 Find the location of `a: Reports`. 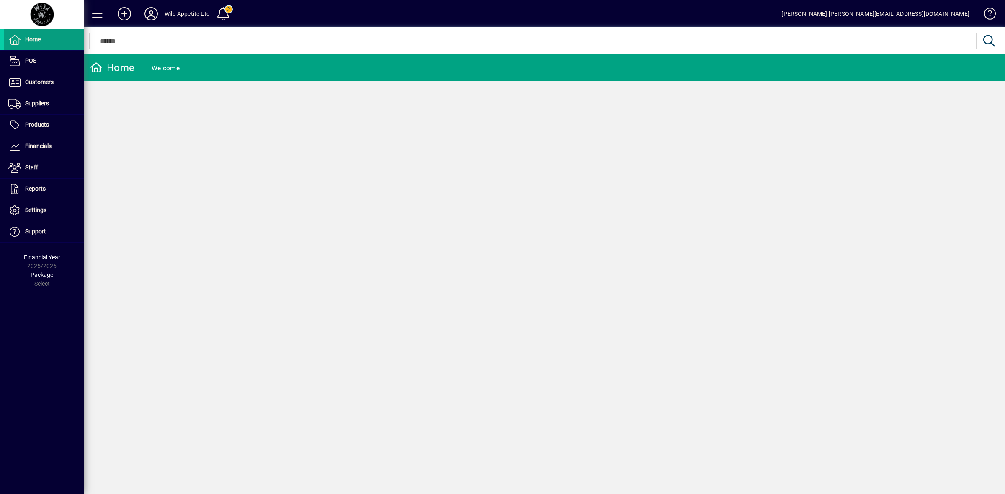

a: Reports is located at coordinates (44, 189).